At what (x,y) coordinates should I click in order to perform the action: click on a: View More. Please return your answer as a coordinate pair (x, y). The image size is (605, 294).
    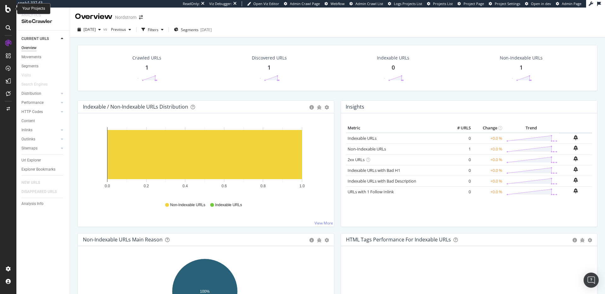
    Looking at the image, I should click on (323, 223).